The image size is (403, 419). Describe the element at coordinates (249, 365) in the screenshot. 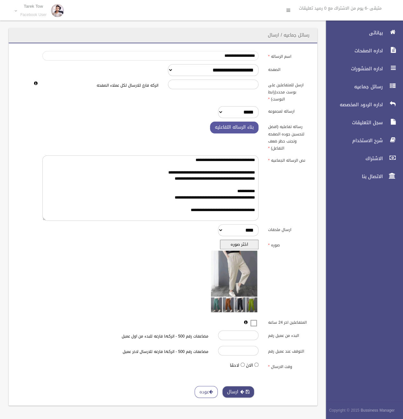

I see `label: الان` at that location.